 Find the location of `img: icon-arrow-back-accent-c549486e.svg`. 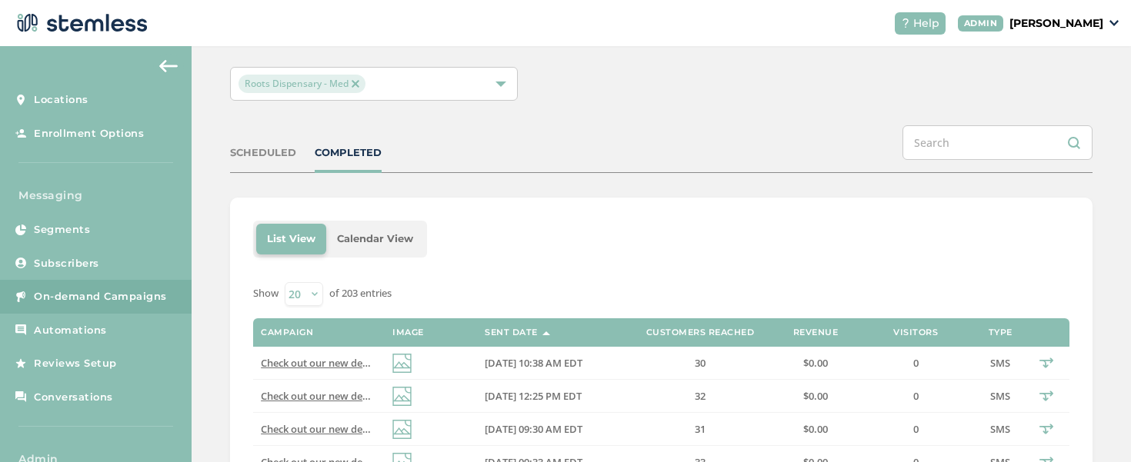

img: icon-arrow-back-accent-c549486e.svg is located at coordinates (169, 66).